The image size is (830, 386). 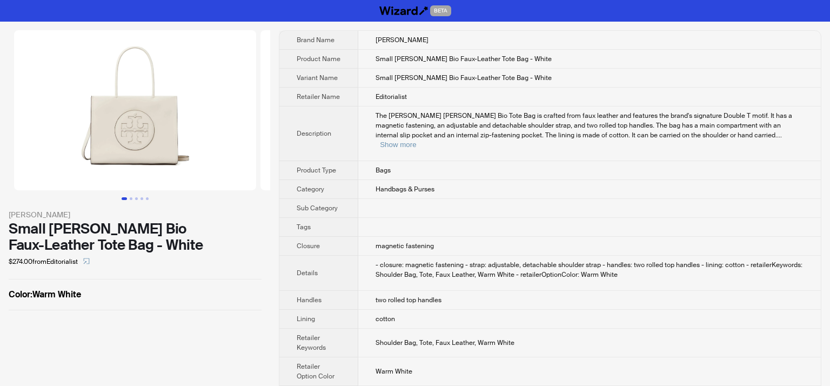 I want to click on span: Tags, so click(x=304, y=227).